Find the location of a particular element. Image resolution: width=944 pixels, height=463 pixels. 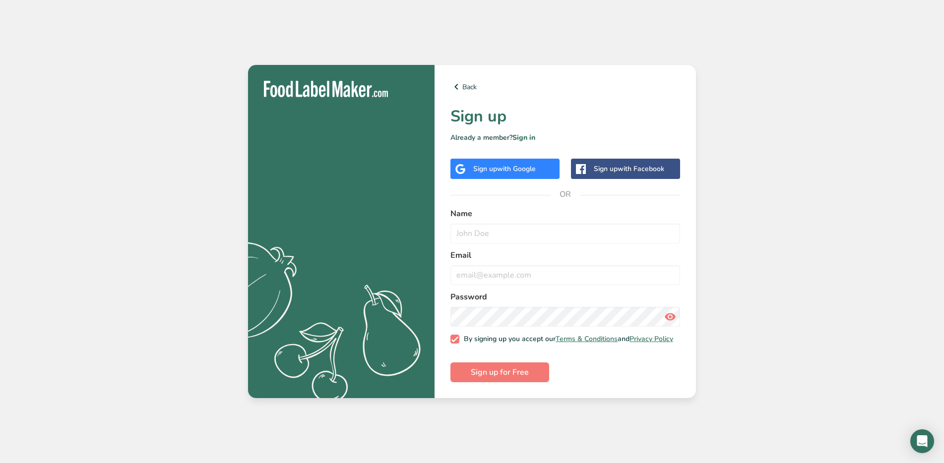

div: Open Intercom Messenger is located at coordinates (922, 441).